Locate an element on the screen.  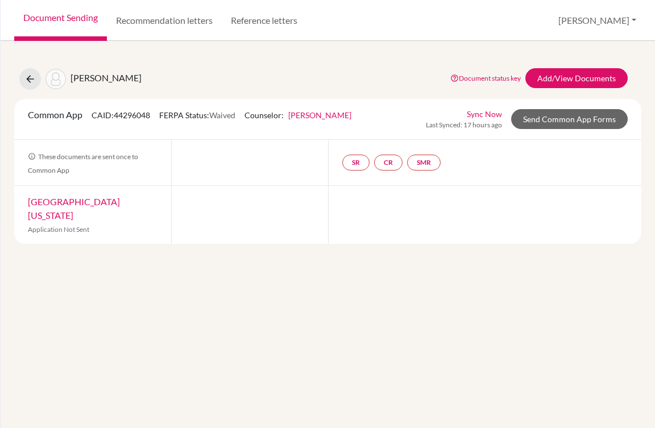
span: Application Not Sent is located at coordinates (59, 229).